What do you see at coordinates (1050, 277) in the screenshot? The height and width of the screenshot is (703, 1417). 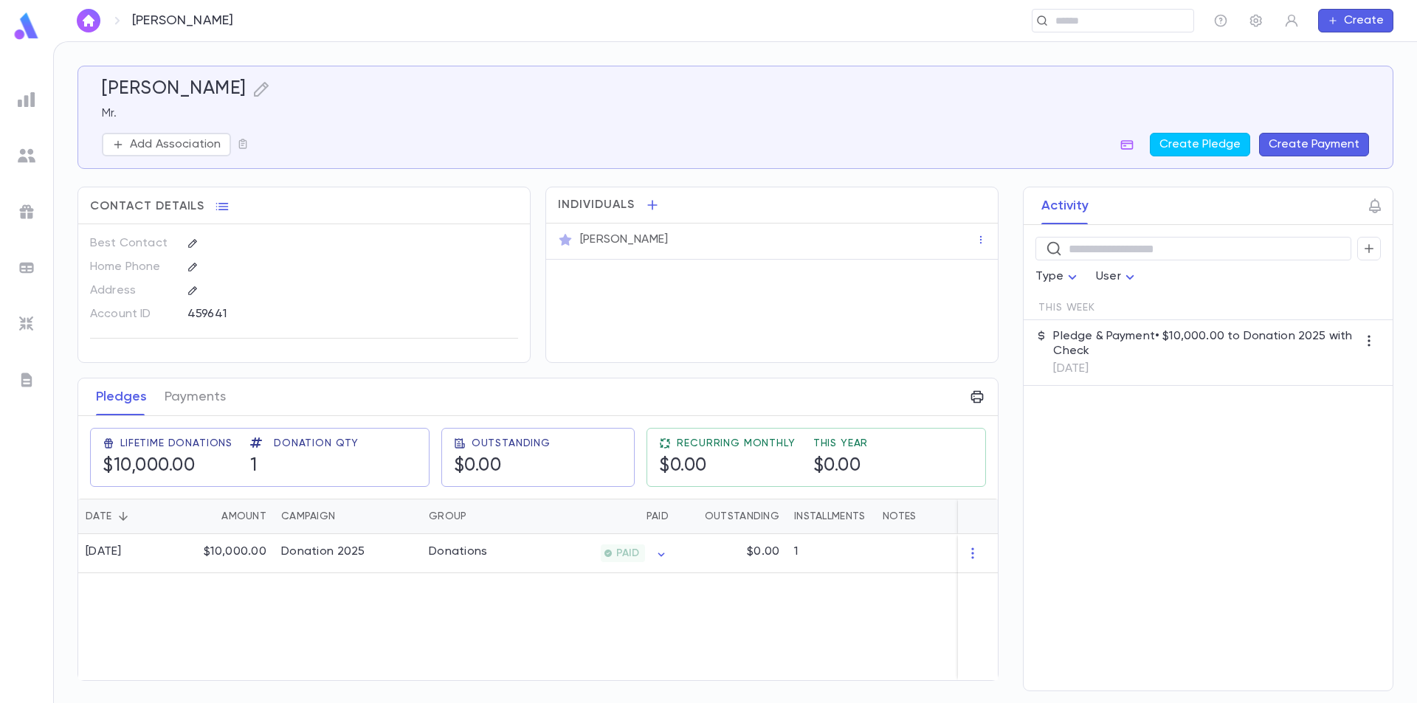 I see `span: Type` at bounding box center [1050, 277].